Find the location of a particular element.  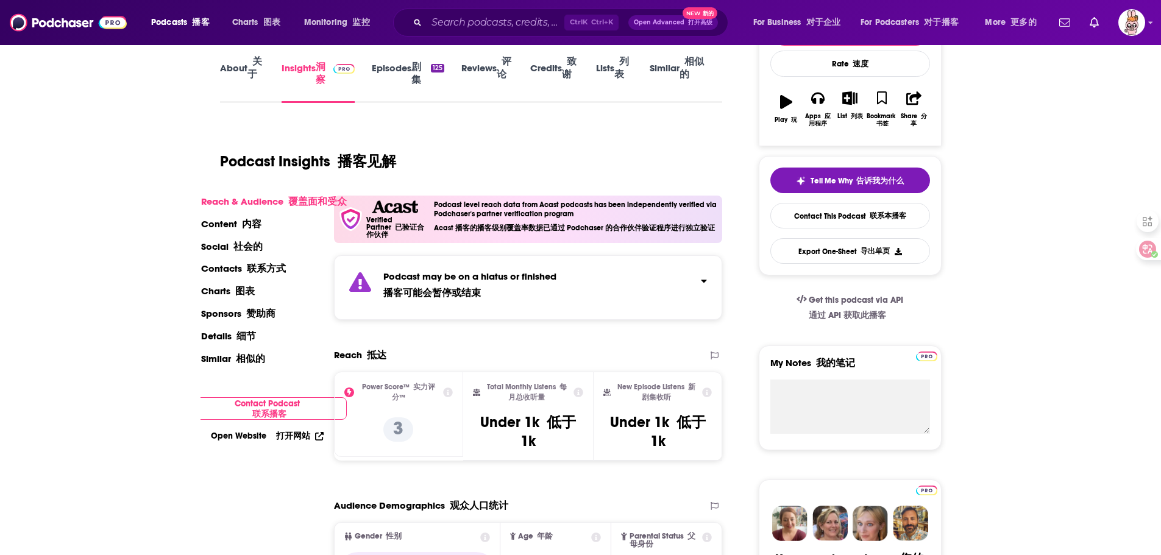

font: 联系方式 is located at coordinates (266, 268).